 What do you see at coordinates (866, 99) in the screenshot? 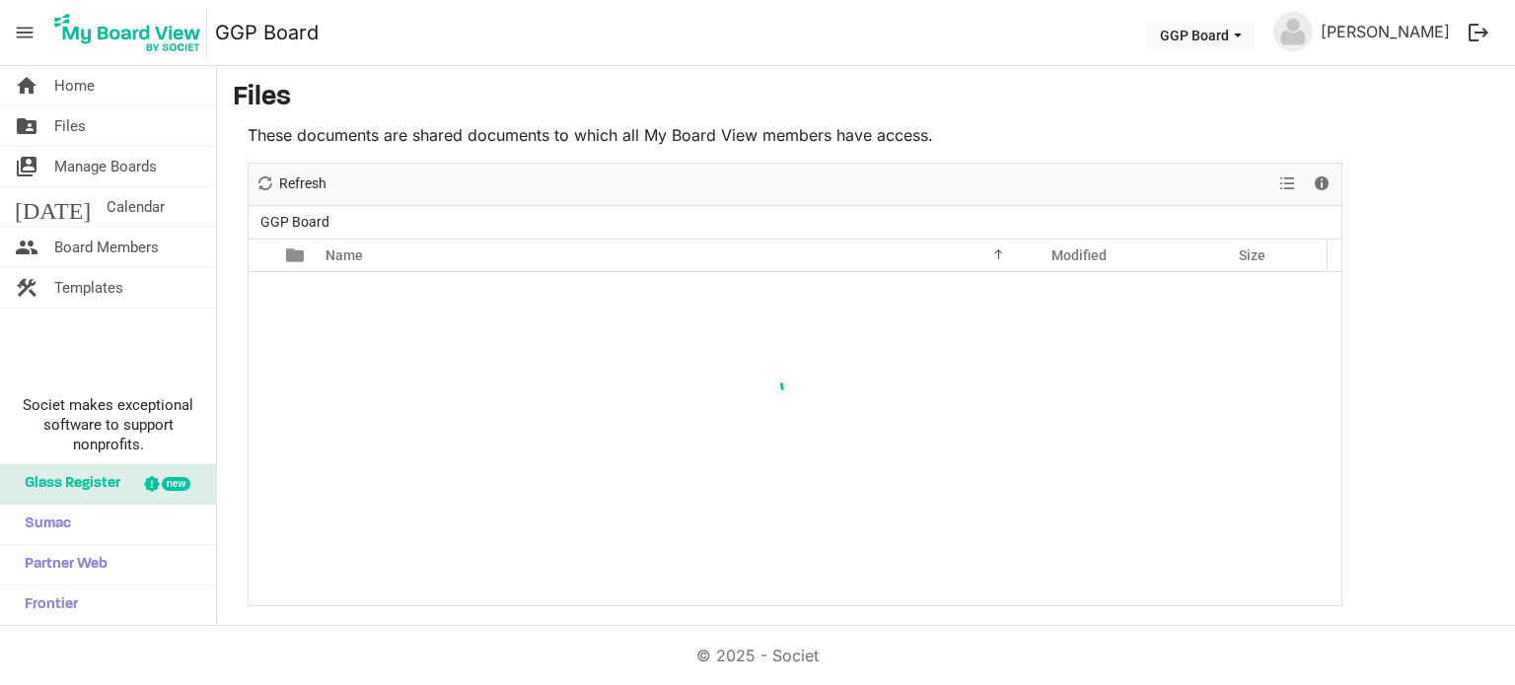
I see `h3: Files` at bounding box center [866, 99].